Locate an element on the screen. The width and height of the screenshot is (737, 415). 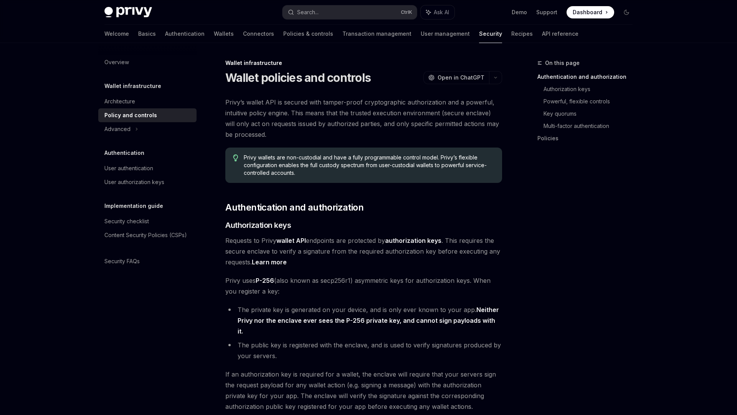
button: Open in ChatGPT is located at coordinates (456, 78).